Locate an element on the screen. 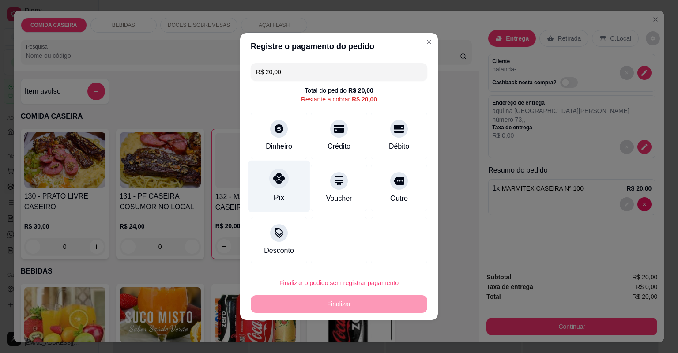 The width and height of the screenshot is (678, 353). button: Finalizar o pedido sem registrar pagamento is located at coordinates (339, 283).